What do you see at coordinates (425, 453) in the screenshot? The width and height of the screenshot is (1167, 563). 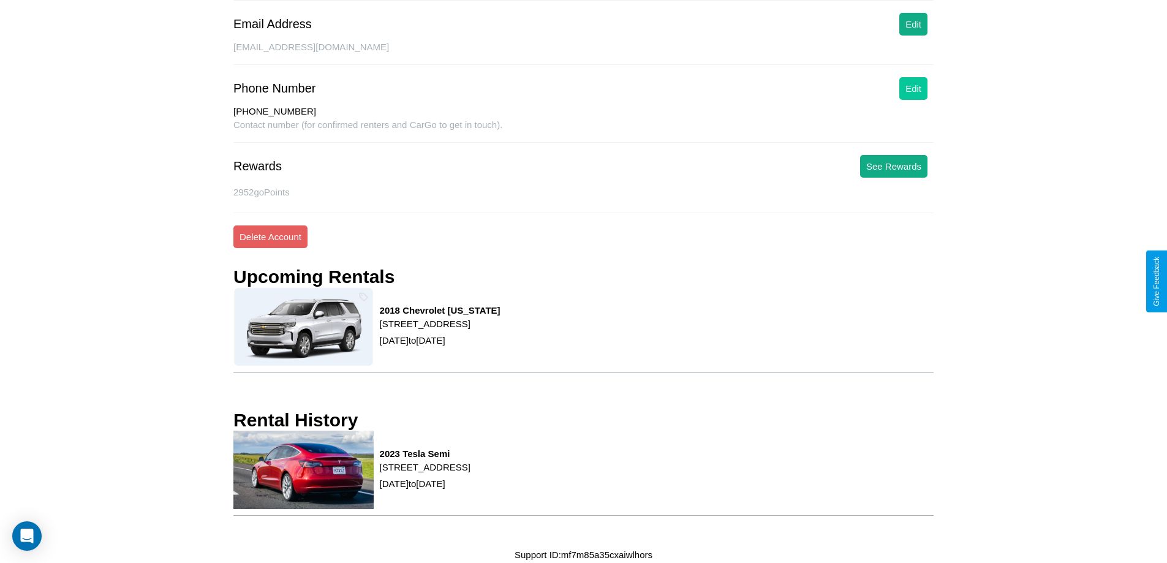 I see `h3: 2023 Tesla Semi` at bounding box center [425, 453].